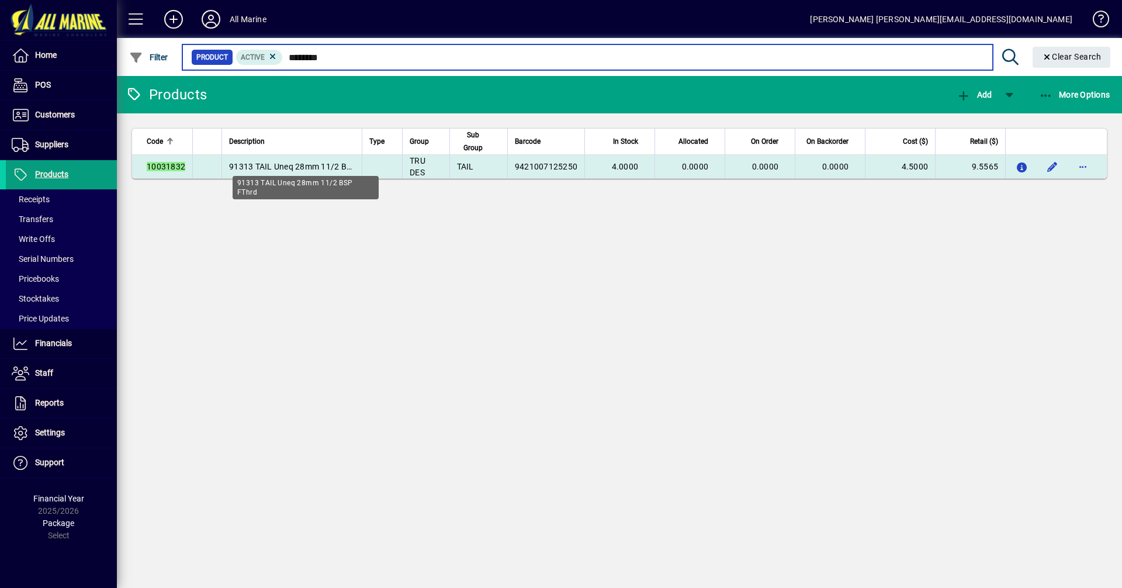 The image size is (1122, 588). Describe the element at coordinates (761, 141) in the screenshot. I see `div: On Order` at that location.